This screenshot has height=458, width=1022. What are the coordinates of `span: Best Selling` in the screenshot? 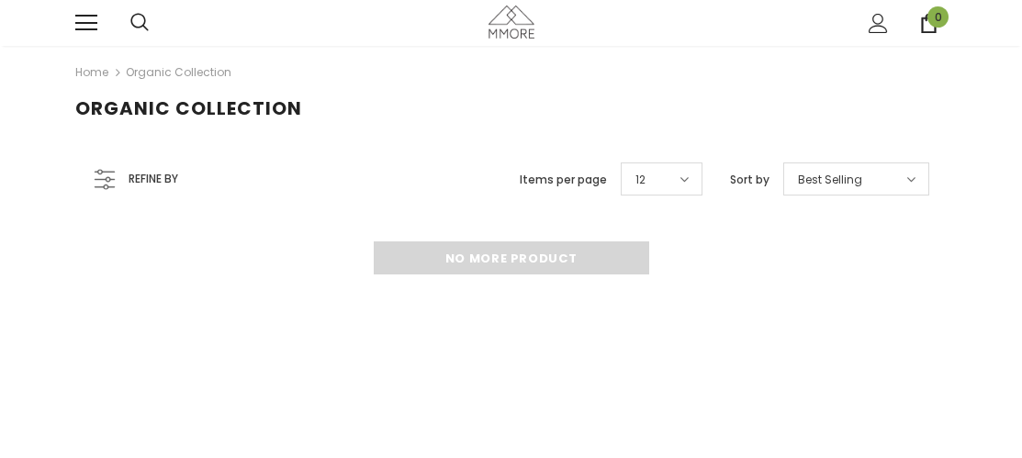 It's located at (830, 180).